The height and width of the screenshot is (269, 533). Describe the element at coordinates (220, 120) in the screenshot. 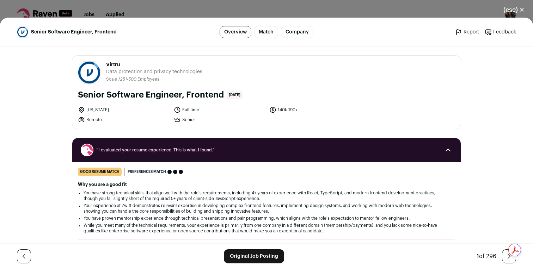

I see `li: Senior` at that location.